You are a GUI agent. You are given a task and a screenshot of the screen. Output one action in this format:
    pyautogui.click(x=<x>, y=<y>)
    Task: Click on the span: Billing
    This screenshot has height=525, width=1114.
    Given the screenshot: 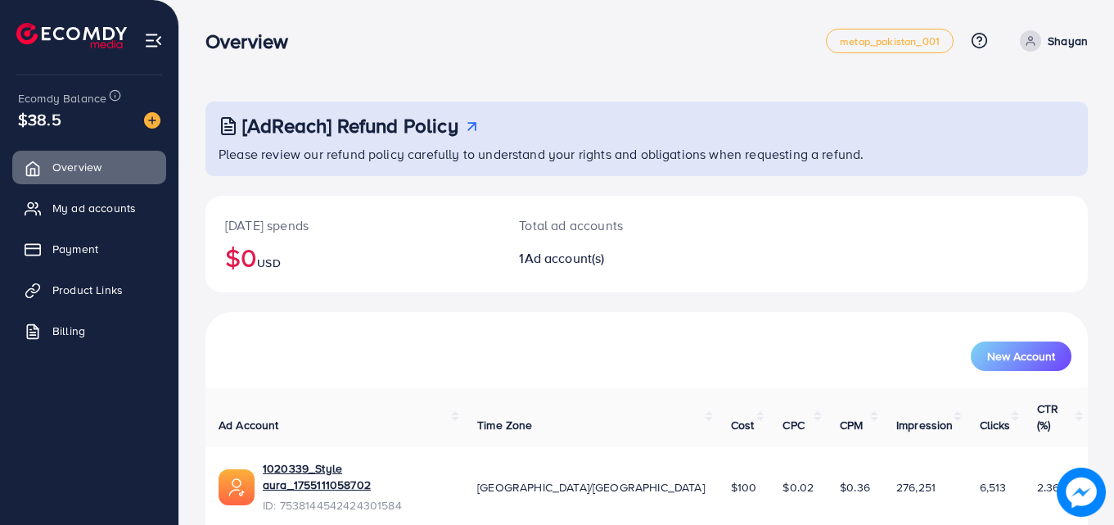 What is the action you would take?
    pyautogui.click(x=69, y=331)
    